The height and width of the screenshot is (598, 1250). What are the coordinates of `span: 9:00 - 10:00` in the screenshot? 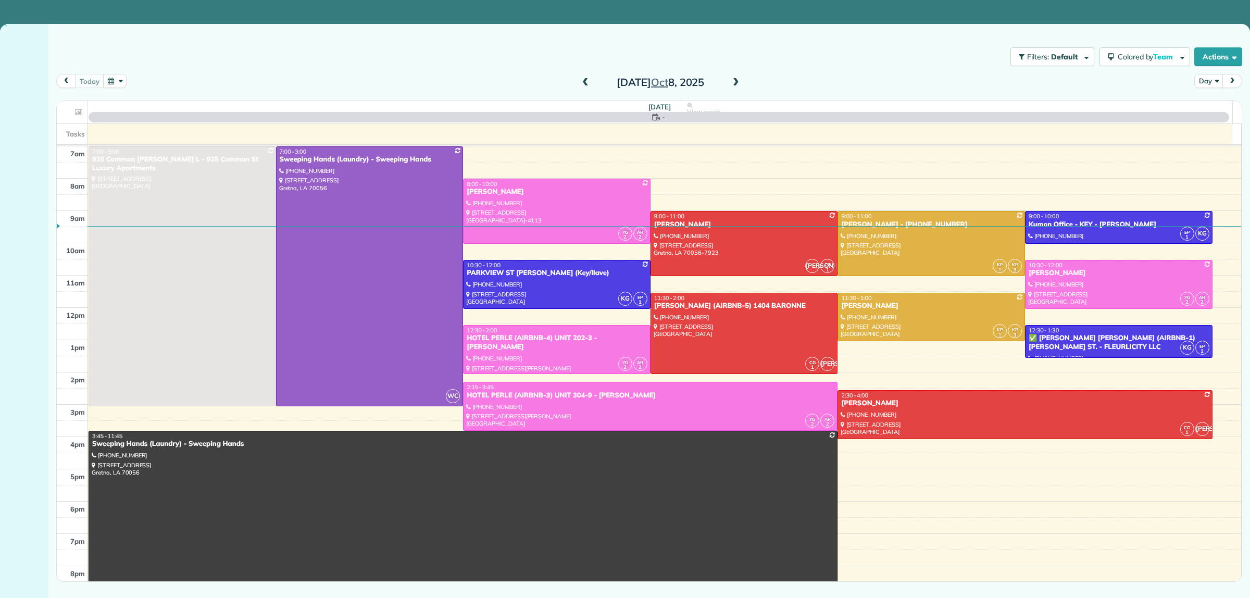 It's located at (1043, 216).